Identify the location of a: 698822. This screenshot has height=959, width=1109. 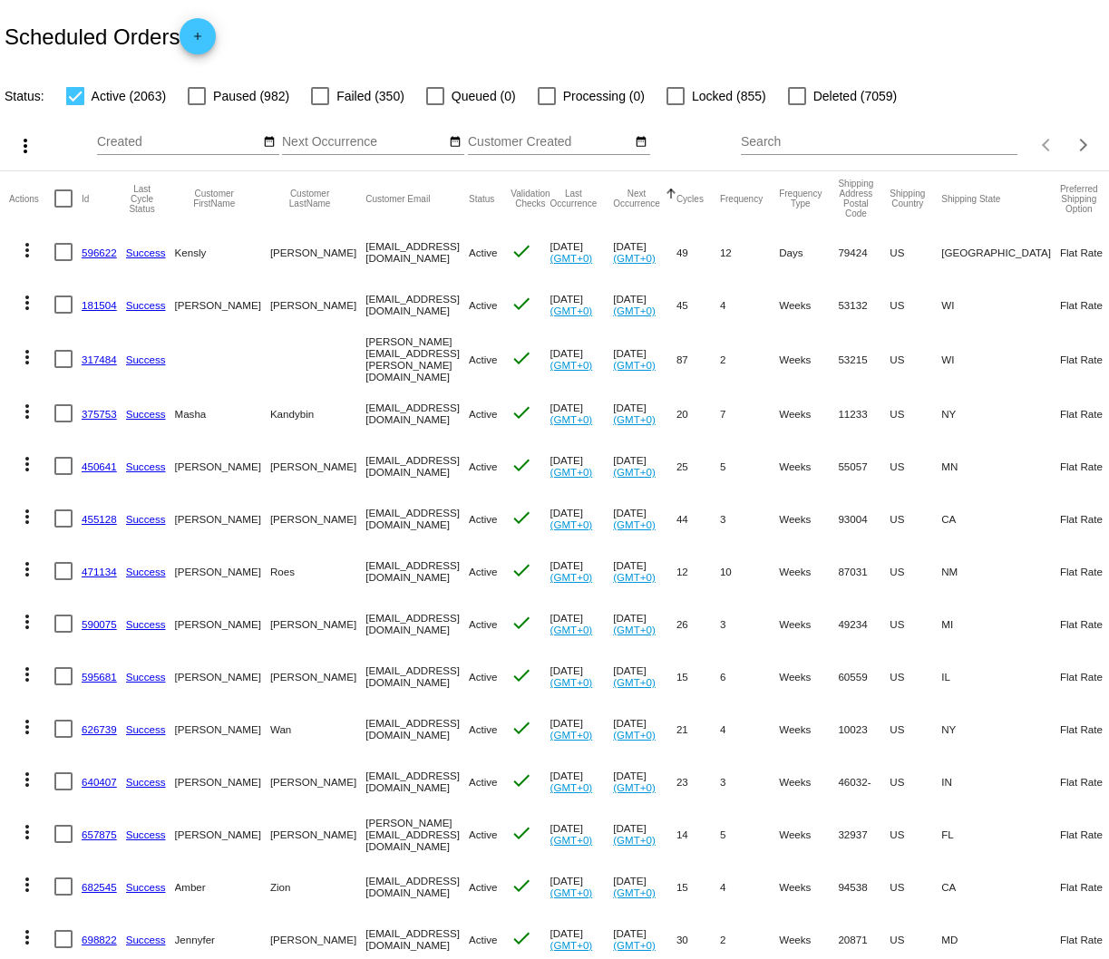
(99, 939).